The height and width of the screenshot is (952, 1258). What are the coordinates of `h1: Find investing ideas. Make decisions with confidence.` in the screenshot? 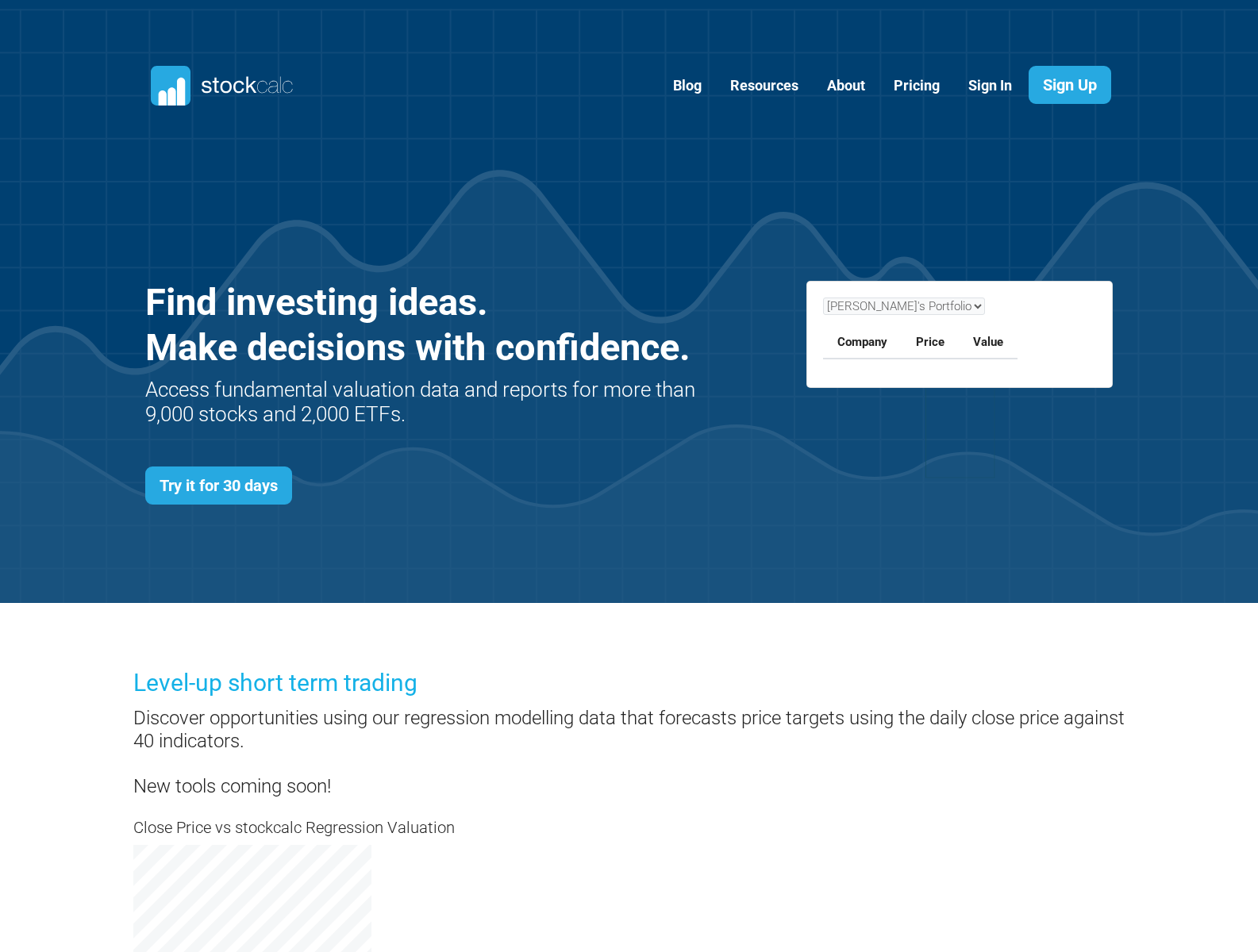 It's located at (422, 324).